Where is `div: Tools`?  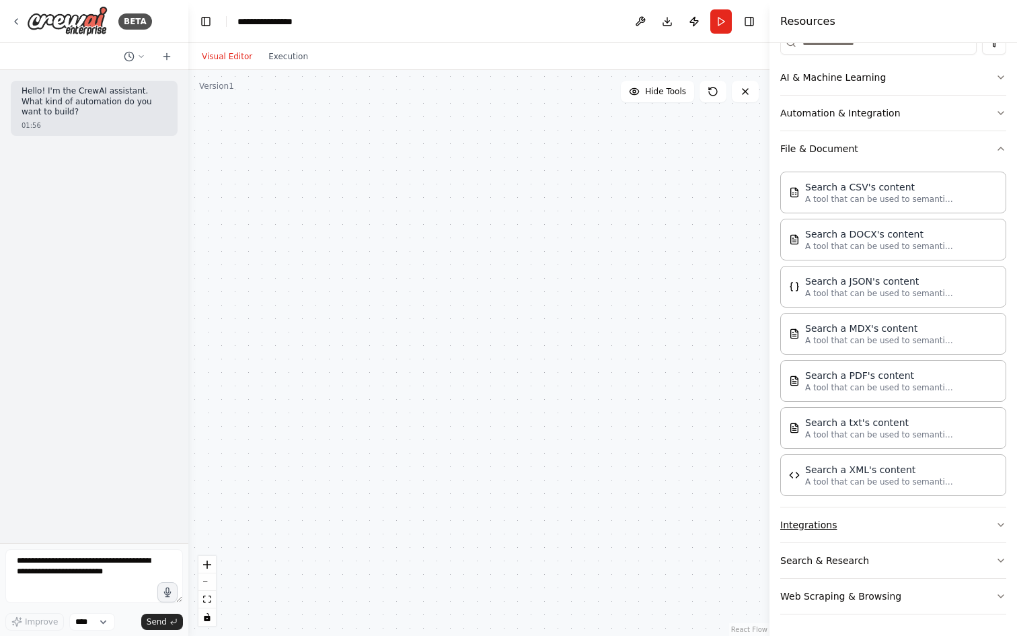 div: Tools is located at coordinates (894, 325).